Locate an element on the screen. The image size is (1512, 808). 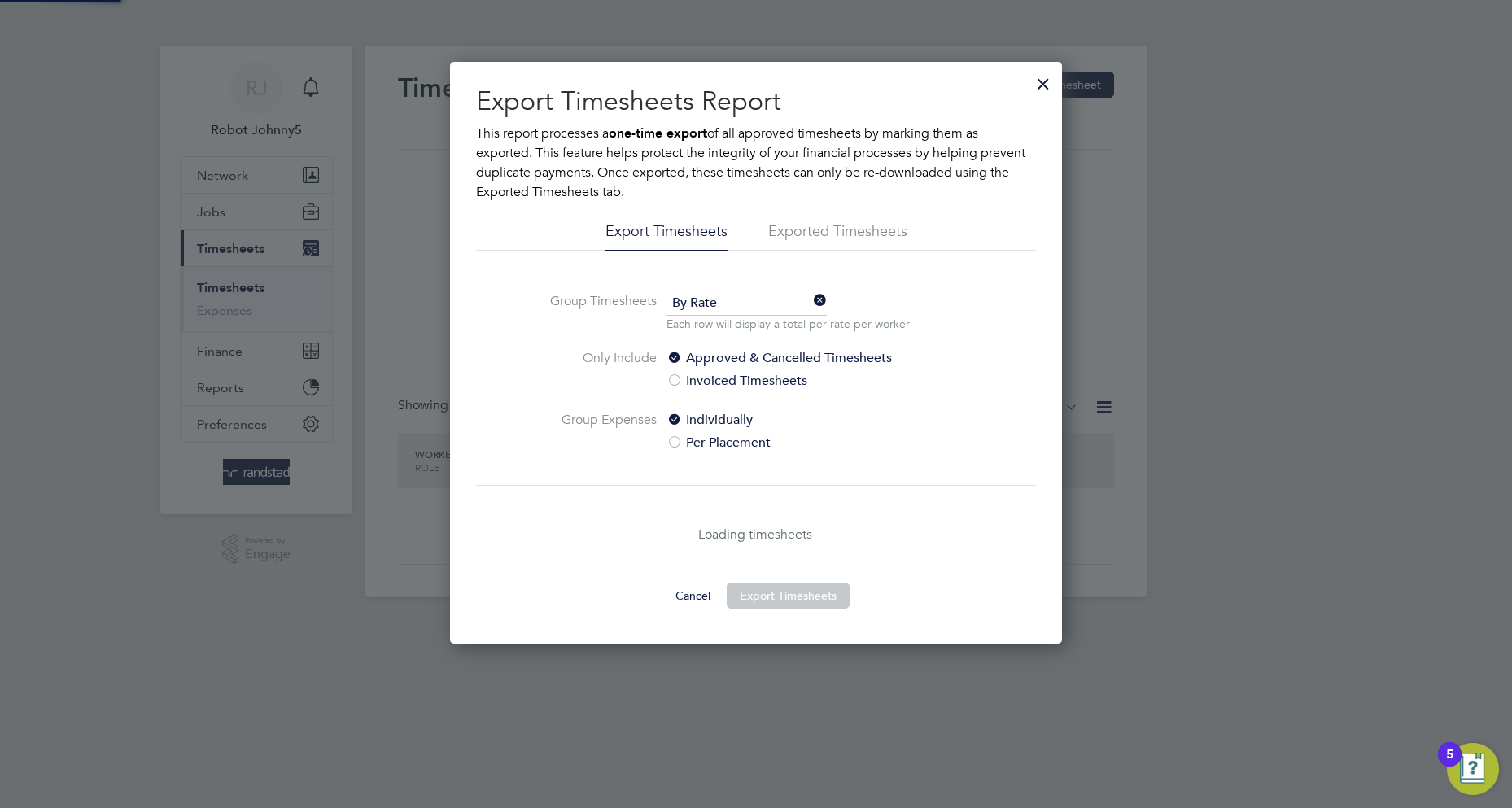
button: Open Resource Center, 5 new notifications is located at coordinates (1472, 769).